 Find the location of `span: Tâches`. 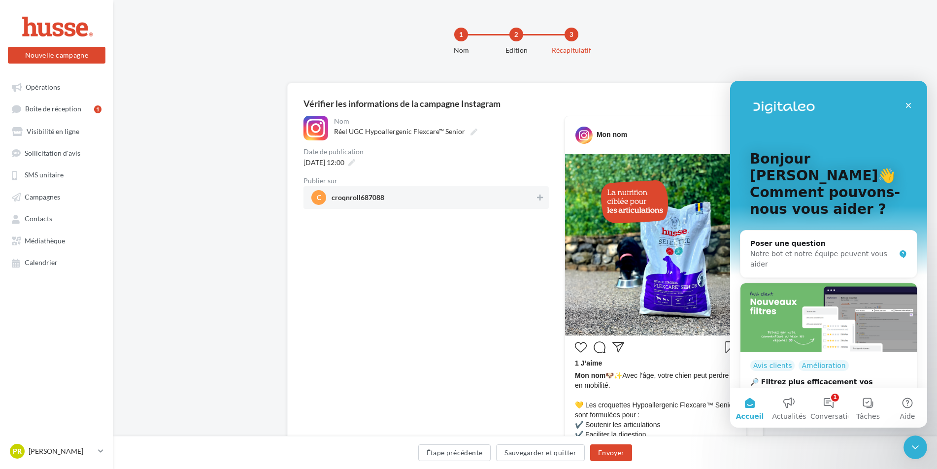

span: Tâches is located at coordinates (138, 335).